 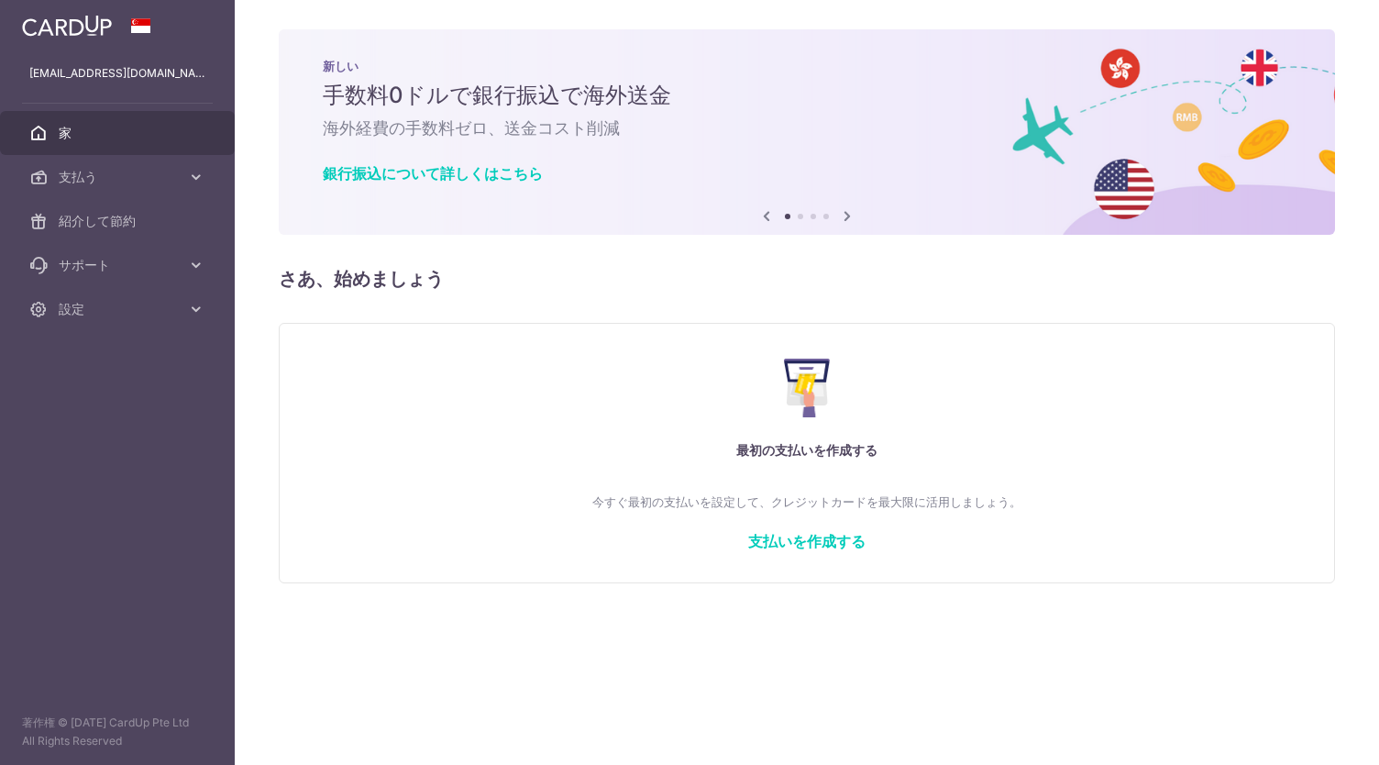 I want to click on font: 設定, so click(x=72, y=308).